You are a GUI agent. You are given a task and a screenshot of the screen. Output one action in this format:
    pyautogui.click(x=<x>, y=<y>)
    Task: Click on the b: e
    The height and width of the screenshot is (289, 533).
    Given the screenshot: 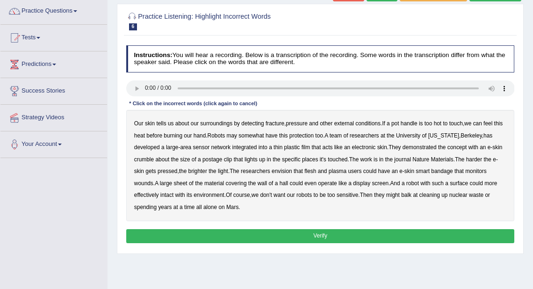 What is the action you would take?
    pyautogui.click(x=489, y=147)
    